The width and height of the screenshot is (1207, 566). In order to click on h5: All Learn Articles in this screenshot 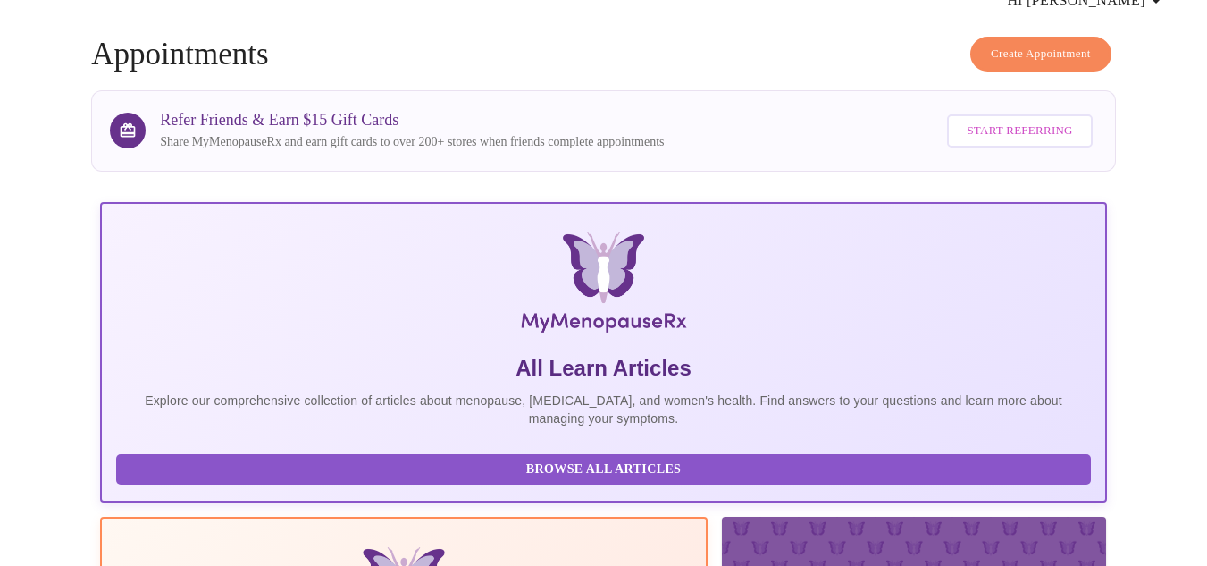, I will do `click(603, 368)`.